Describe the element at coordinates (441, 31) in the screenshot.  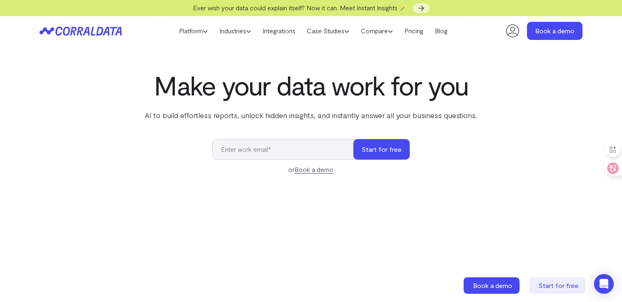
I see `a: Blog` at that location.